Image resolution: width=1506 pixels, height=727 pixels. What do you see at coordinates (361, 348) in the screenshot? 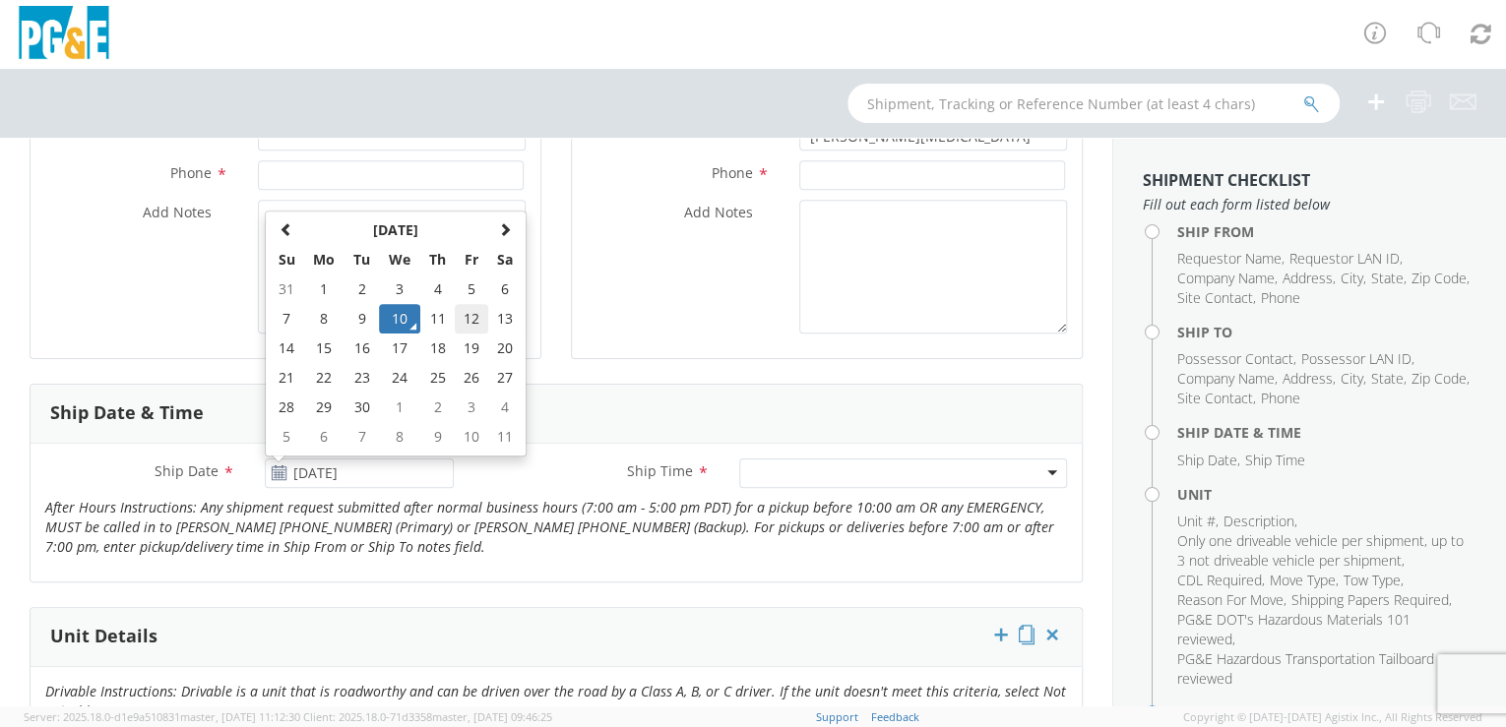
I see `td: 16` at bounding box center [361, 348].